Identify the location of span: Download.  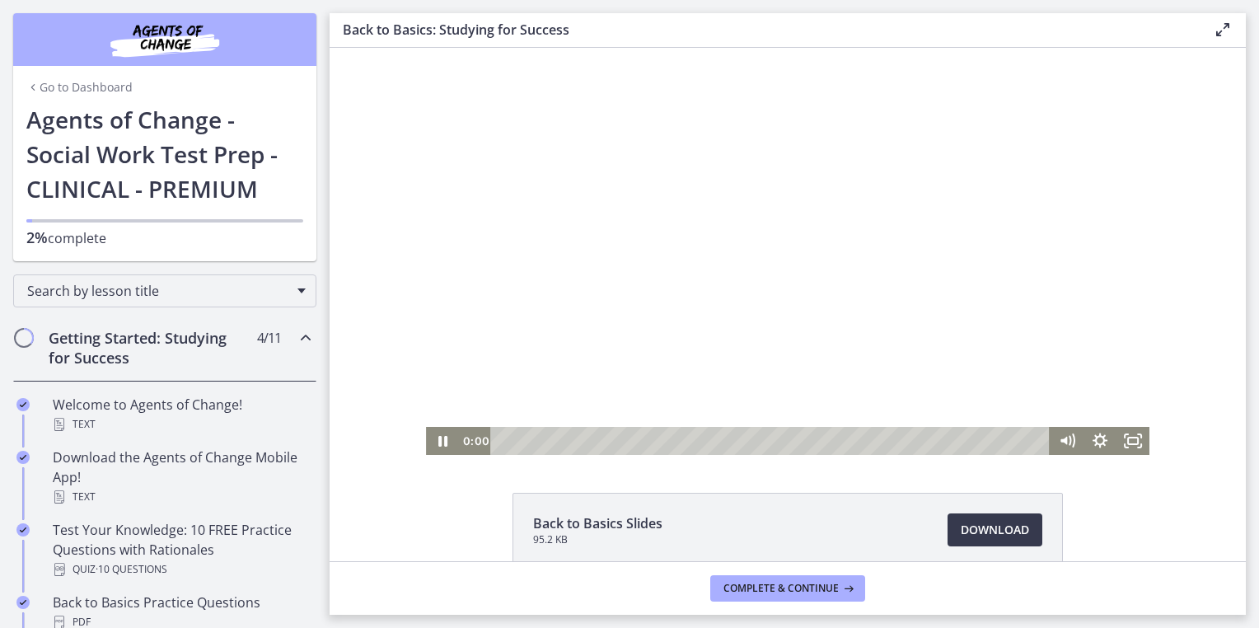
(995, 530).